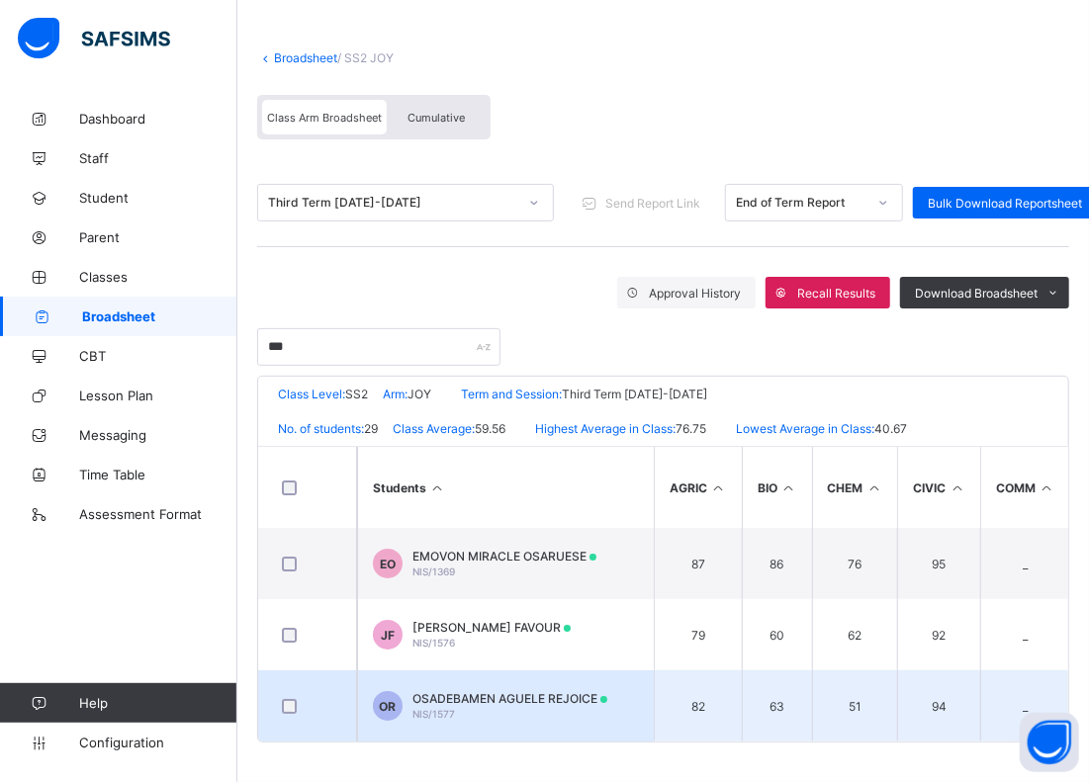 This screenshot has width=1089, height=782. Describe the element at coordinates (371, 428) in the screenshot. I see `span: 29` at that location.